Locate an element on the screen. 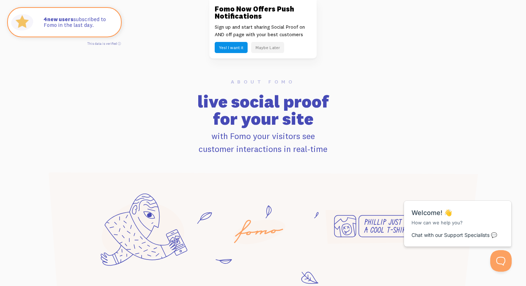  a: This data is verified ⓘ is located at coordinates (104, 43).